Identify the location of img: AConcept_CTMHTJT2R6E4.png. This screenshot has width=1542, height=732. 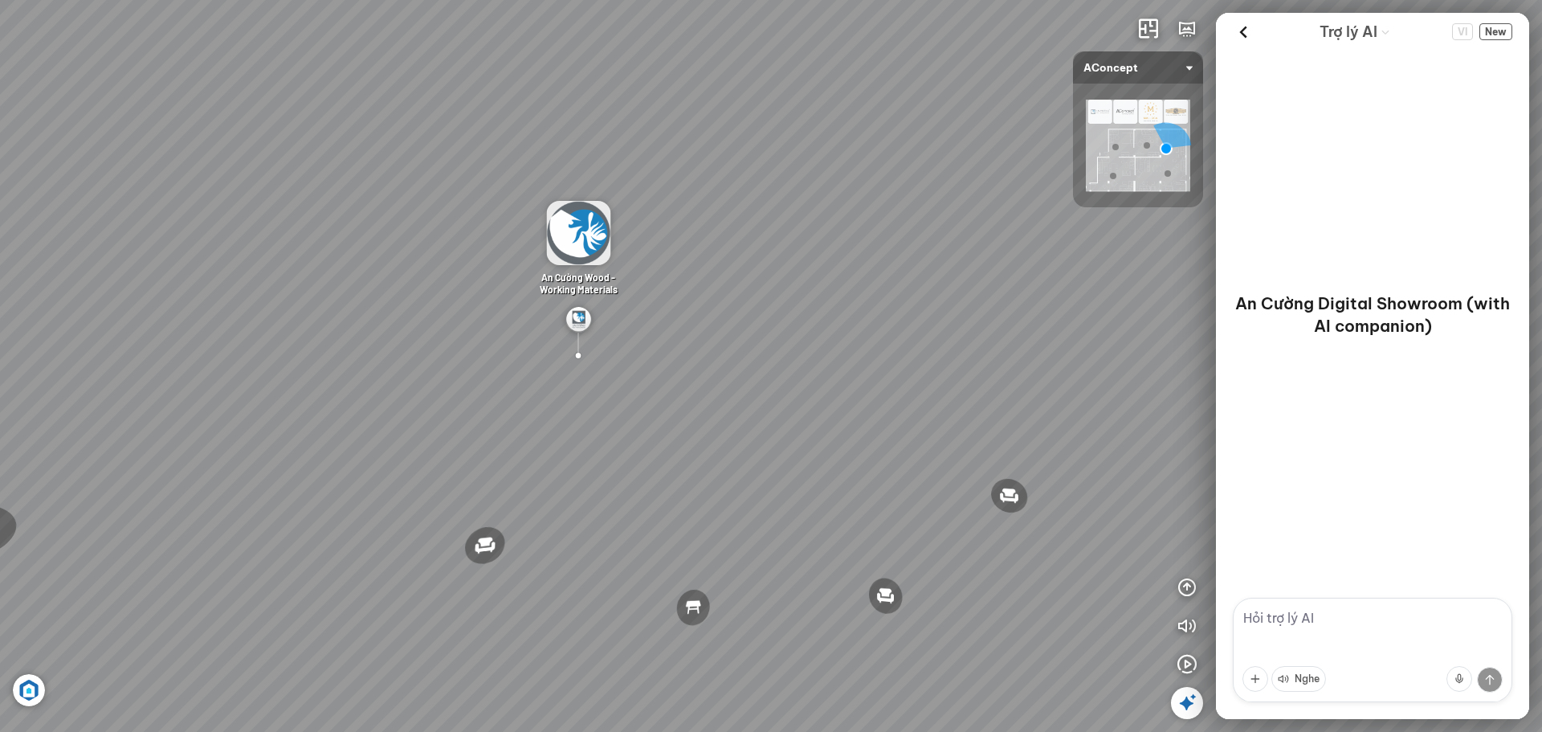
(1138, 145).